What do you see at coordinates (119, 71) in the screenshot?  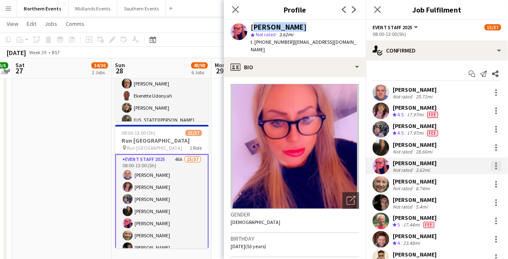 I see `span: 28` at bounding box center [119, 71].